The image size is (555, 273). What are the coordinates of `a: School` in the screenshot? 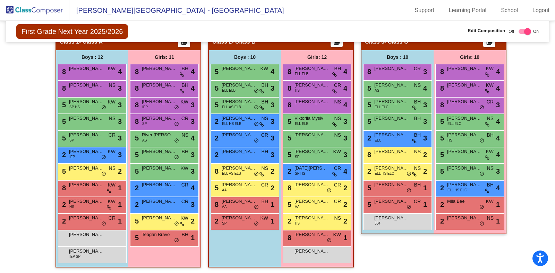 It's located at (509, 10).